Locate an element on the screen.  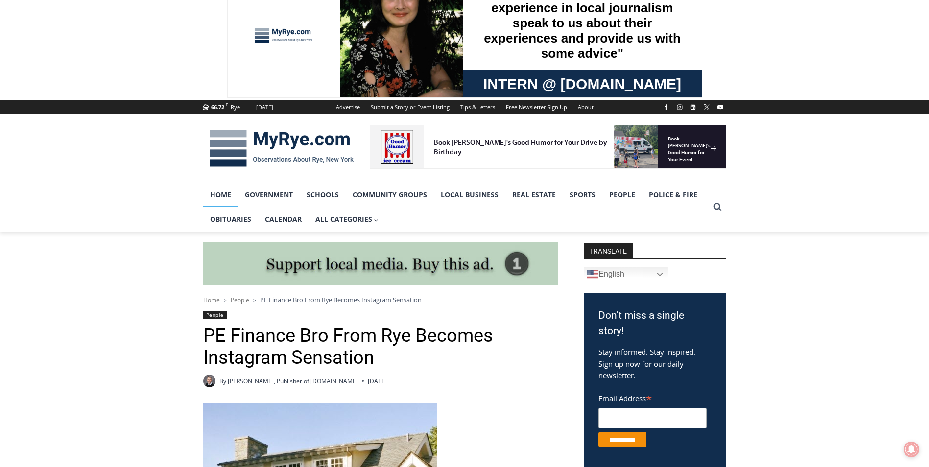
a: Calendar is located at coordinates (283, 219).